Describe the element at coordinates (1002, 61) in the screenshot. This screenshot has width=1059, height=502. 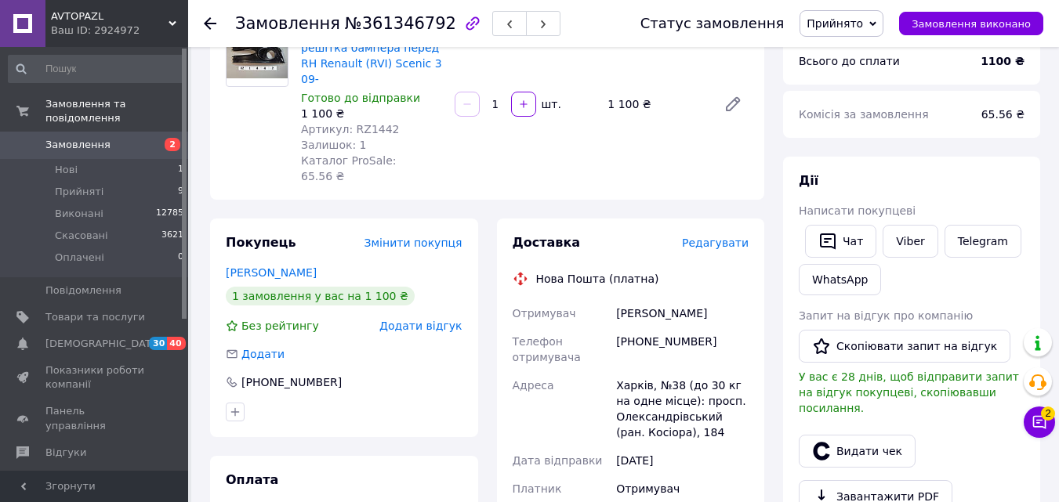
I see `b: 1100 ₴` at that location.